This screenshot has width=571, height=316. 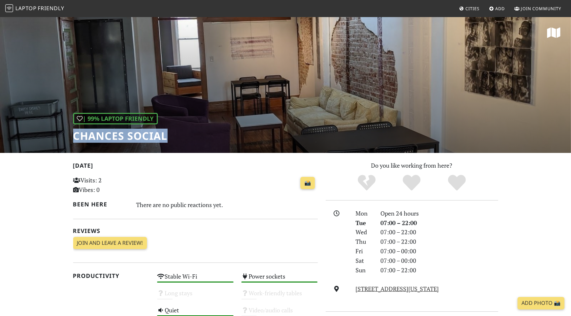 What do you see at coordinates (120, 136) in the screenshot?
I see `h1: Chances Social` at bounding box center [120, 136].